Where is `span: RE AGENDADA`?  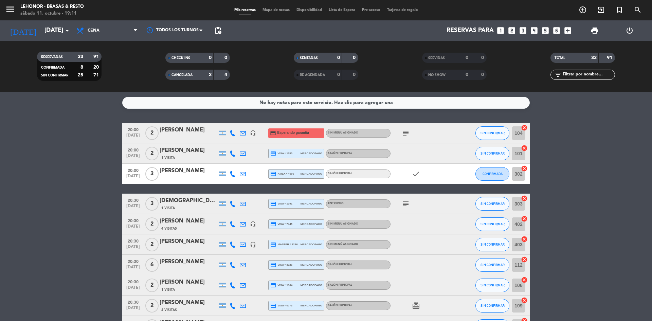 span: RE AGENDADA is located at coordinates (313, 75).